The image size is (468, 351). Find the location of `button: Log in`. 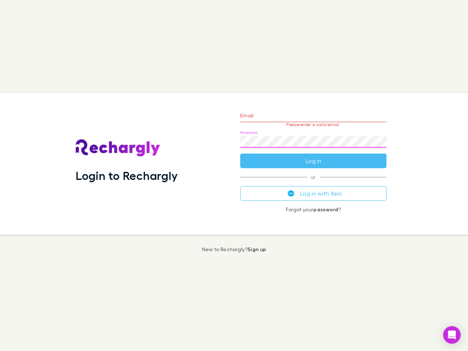

button: Log in is located at coordinates (313, 161).